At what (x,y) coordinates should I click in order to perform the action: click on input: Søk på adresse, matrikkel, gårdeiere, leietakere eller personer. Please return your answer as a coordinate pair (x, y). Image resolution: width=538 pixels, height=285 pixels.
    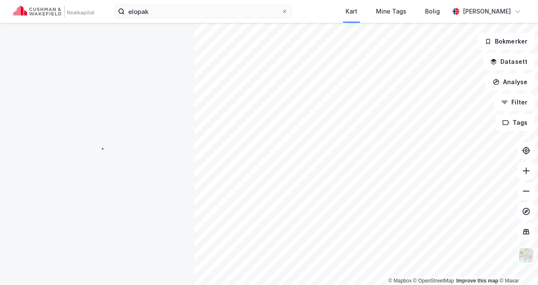
    Looking at the image, I should click on (203, 11).